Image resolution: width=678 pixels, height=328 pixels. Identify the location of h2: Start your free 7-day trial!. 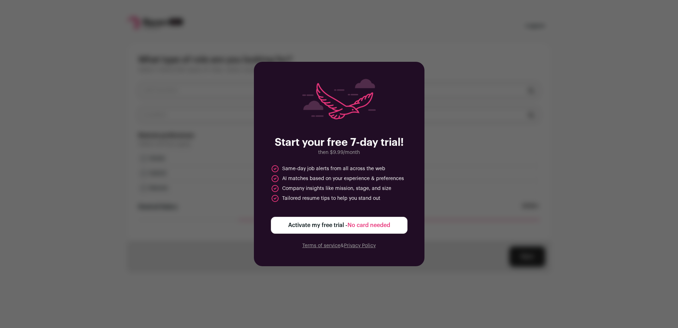
(339, 143).